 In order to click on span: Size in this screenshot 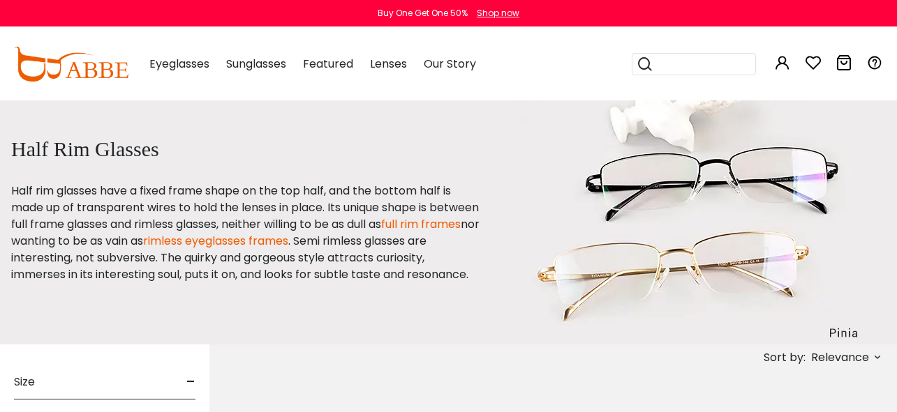, I will do `click(24, 382)`.